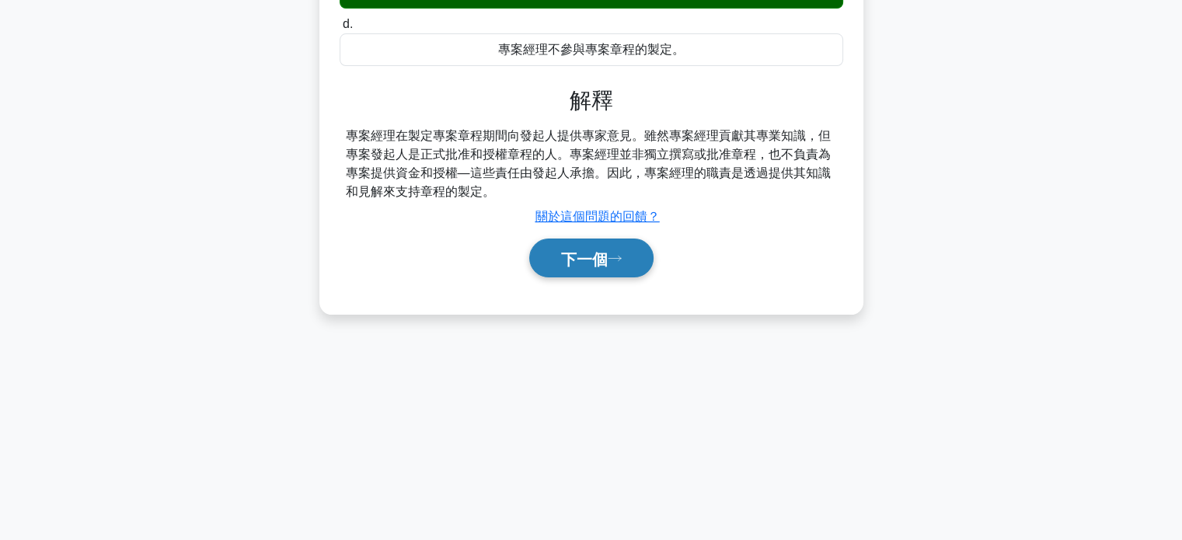 This screenshot has width=1182, height=540. Describe the element at coordinates (591, 258) in the screenshot. I see `button: 下一個` at that location.